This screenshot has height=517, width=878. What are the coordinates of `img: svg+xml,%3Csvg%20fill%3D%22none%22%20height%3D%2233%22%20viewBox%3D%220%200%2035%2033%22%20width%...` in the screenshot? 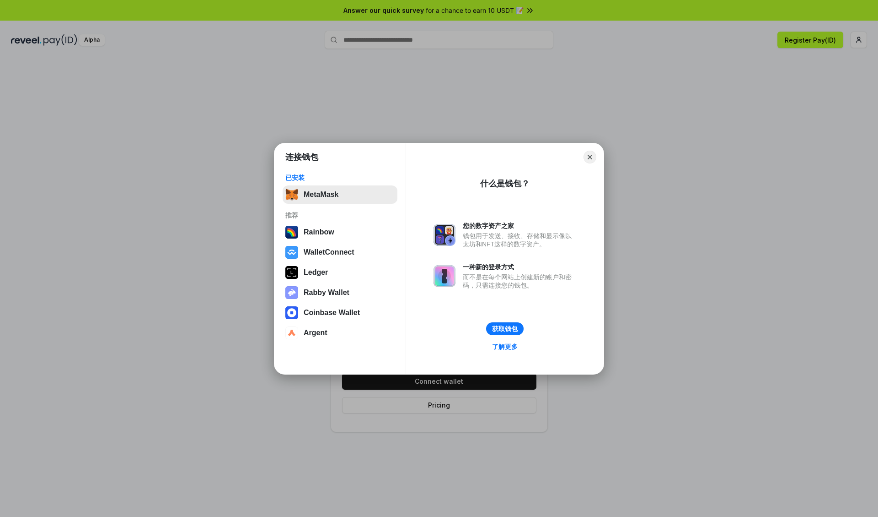 It's located at (292, 194).